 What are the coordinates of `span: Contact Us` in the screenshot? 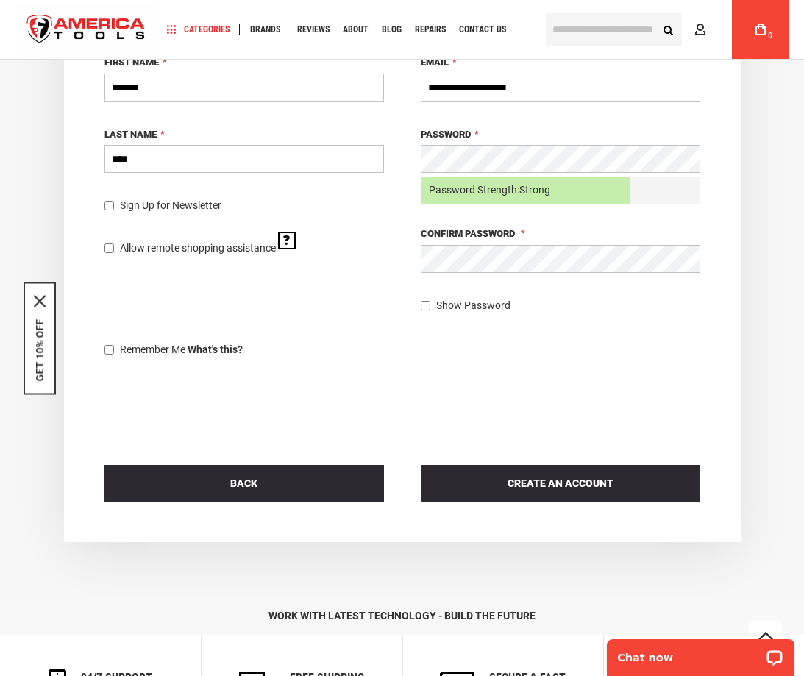 It's located at (482, 29).